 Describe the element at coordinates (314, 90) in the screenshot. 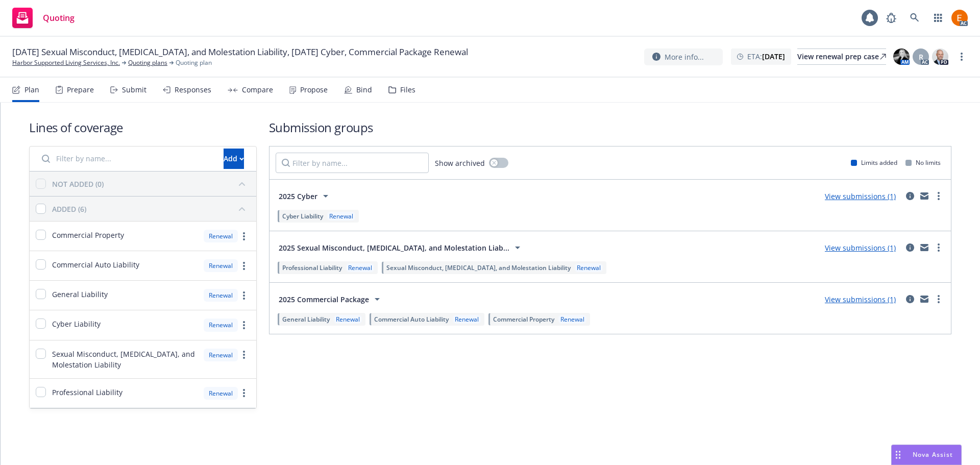

I see `div: Propose` at that location.